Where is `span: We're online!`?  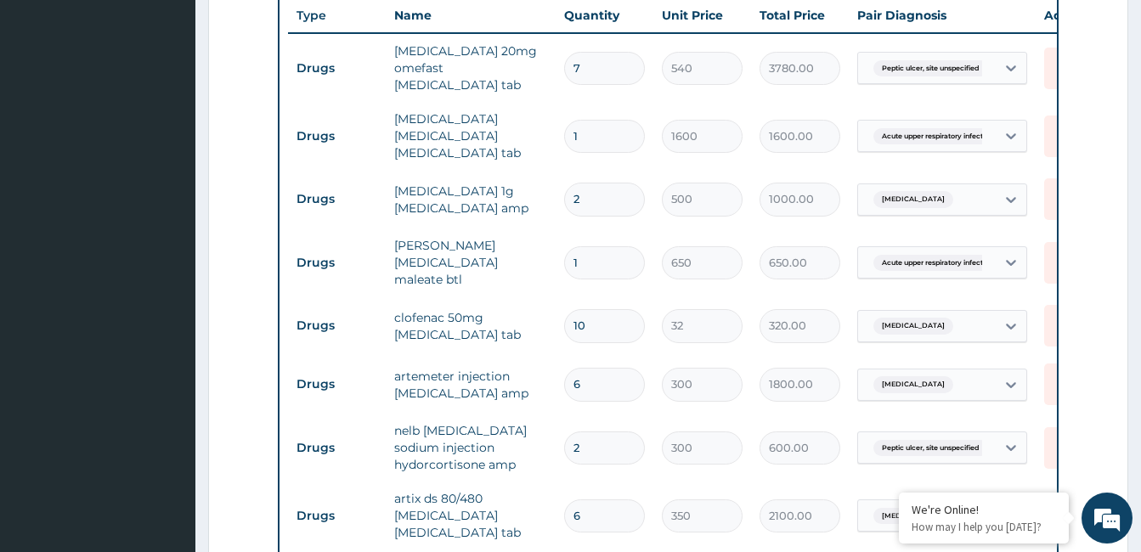 span: We're online! is located at coordinates (166, 253).